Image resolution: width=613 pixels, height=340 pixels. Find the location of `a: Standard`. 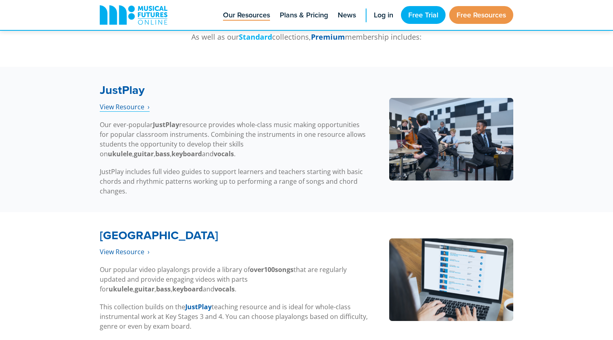

a: Standard is located at coordinates (255, 37).